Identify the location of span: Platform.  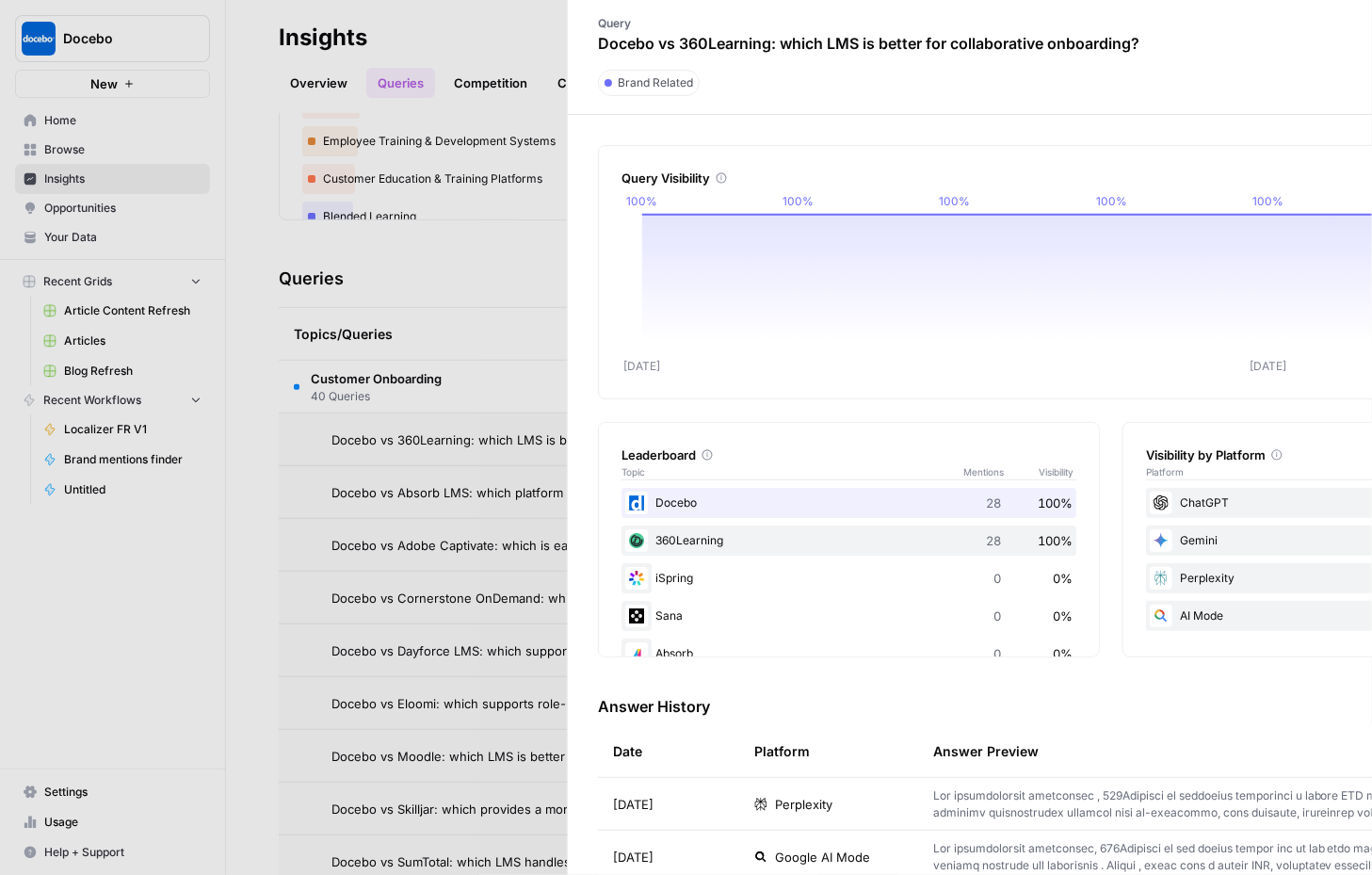
(1165, 471).